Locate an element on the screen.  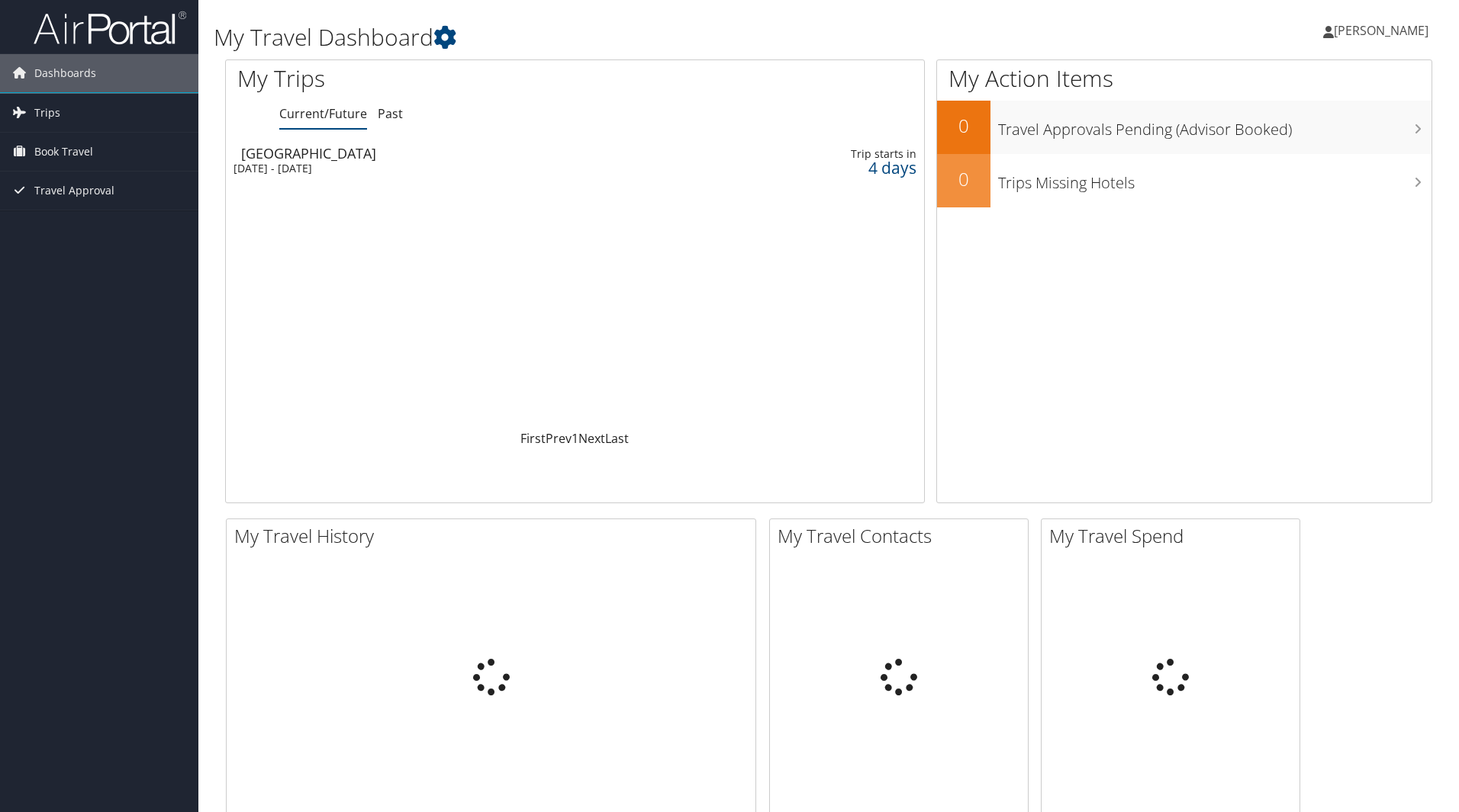
h3: Travel Approvals Pending (Advisor Booked) is located at coordinates (1214, 126).